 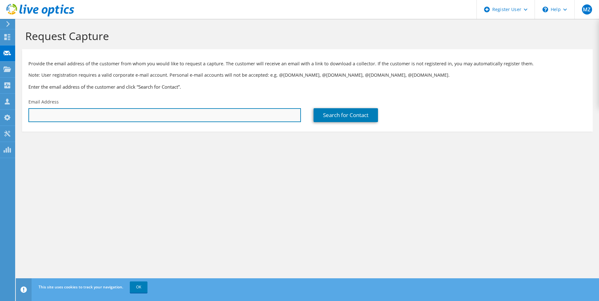 What do you see at coordinates (81, 287) in the screenshot?
I see `span: This site uses cookies to track your navigation.` at bounding box center [81, 287].